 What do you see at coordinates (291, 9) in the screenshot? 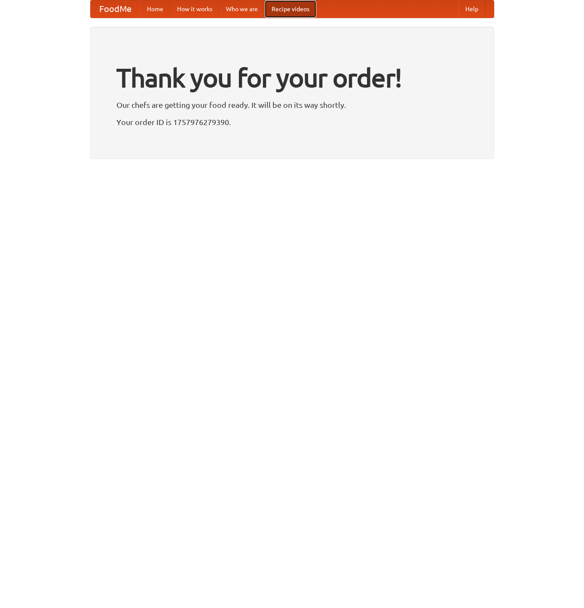
I see `a: Recipe videos` at bounding box center [291, 9].